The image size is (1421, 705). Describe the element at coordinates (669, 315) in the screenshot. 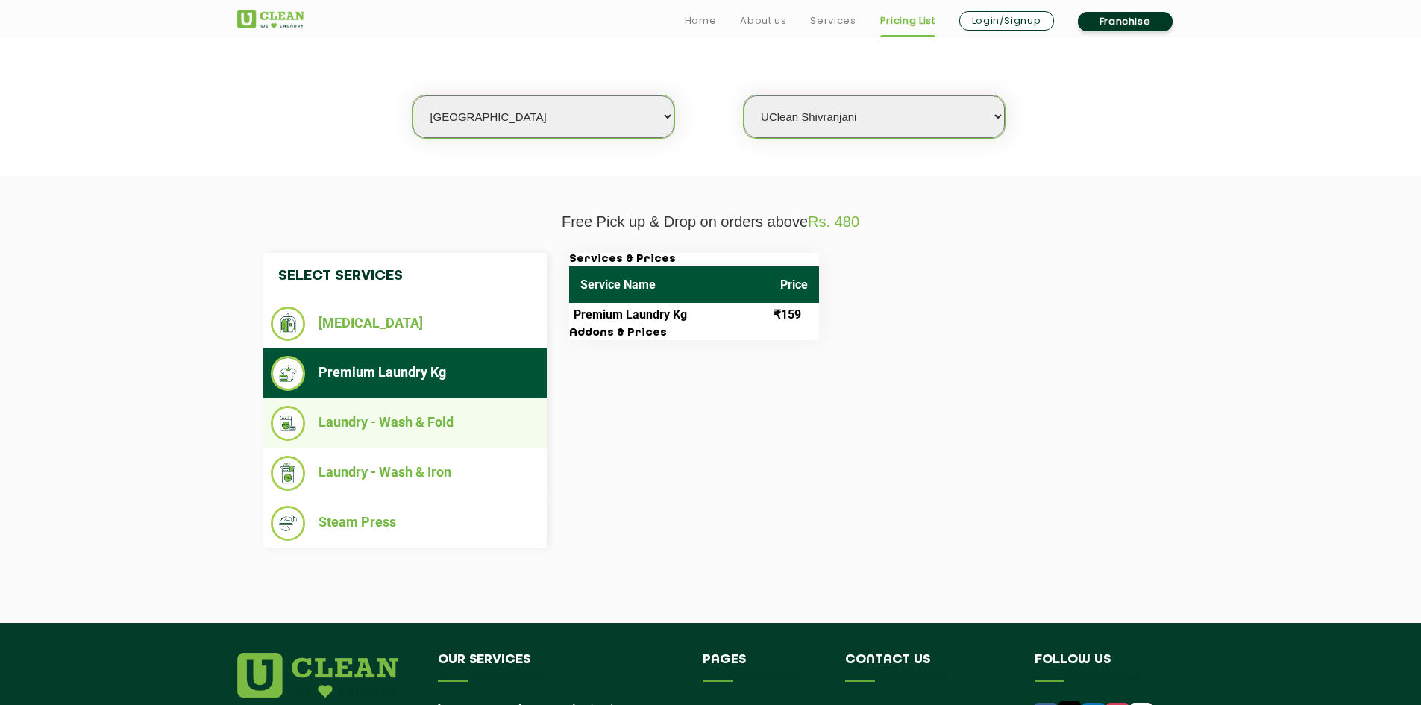

I see `td: Premium Laundry Kg` at that location.